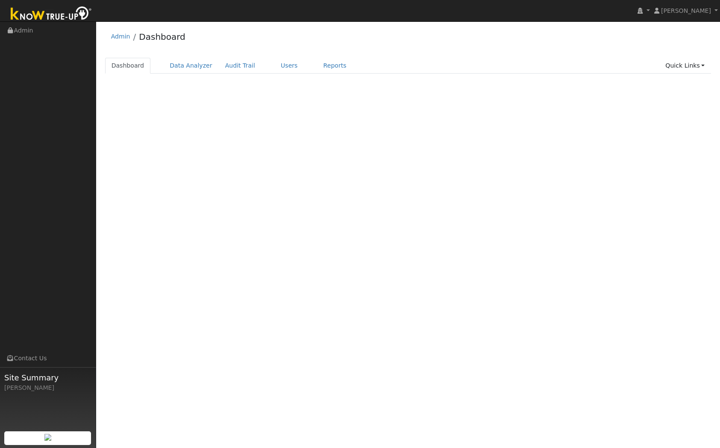  Describe the element at coordinates (48, 377) in the screenshot. I see `span: Site Summary` at that location.